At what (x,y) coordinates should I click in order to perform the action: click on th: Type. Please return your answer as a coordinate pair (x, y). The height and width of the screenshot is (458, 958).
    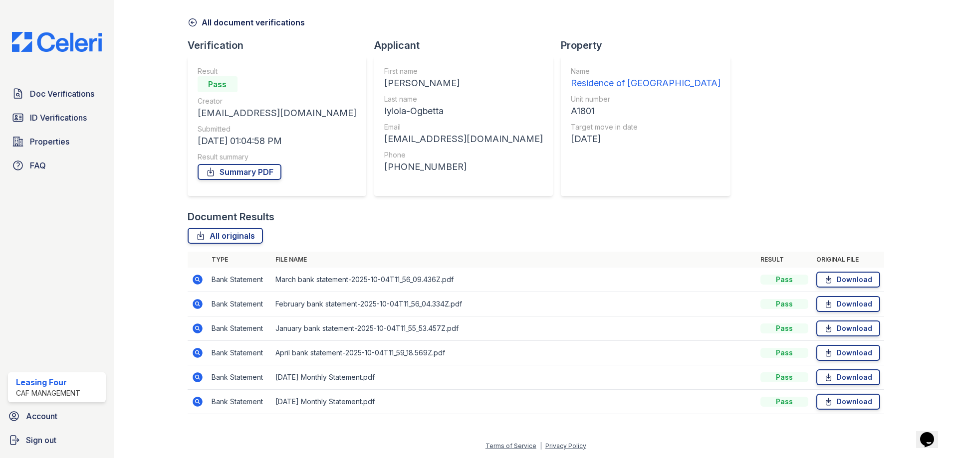
    Looking at the image, I should click on (239, 260).